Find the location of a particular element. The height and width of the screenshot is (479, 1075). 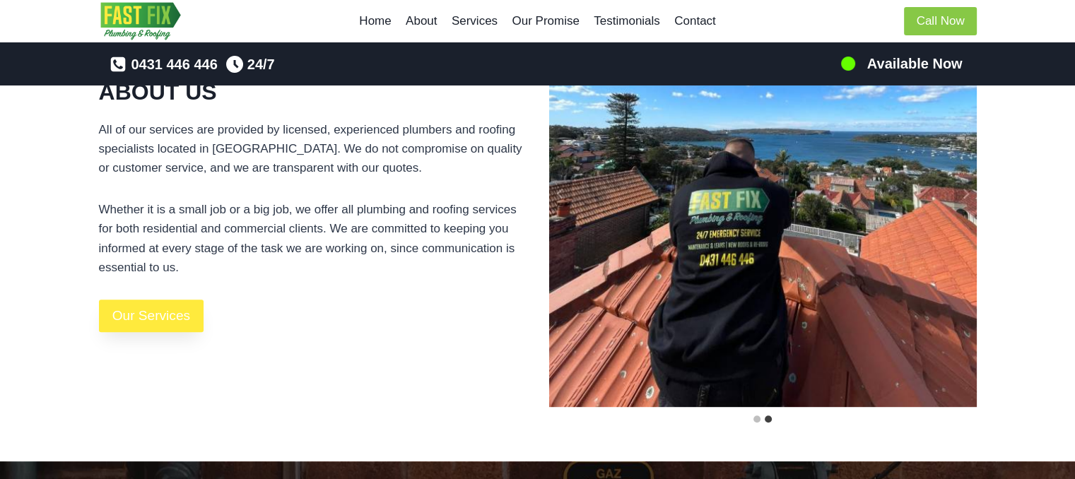

span: 24/7 is located at coordinates (261, 64).